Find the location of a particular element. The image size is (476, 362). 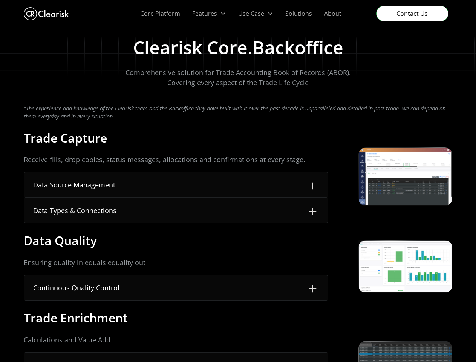

p: Comprehensive solution for Trade Accounting Book of Records (ABOR). Covering every aspect of the ... is located at coordinates (238, 78).